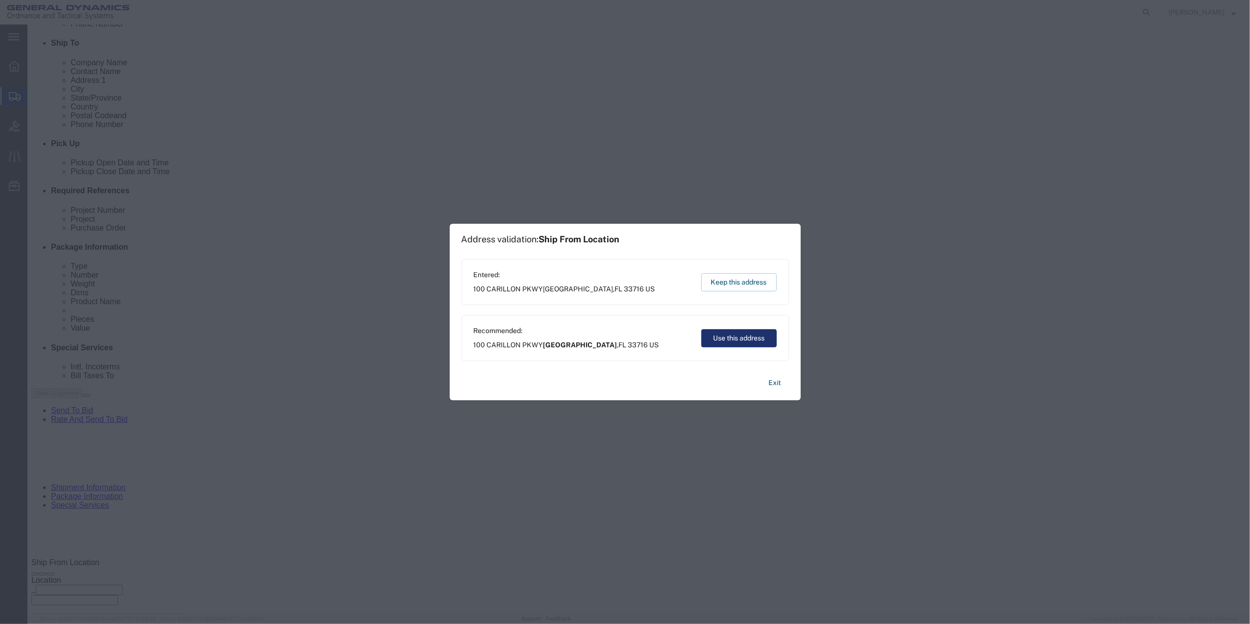 The image size is (1250, 624). What do you see at coordinates (579, 239) in the screenshot?
I see `span: Ship From Location` at bounding box center [579, 239].